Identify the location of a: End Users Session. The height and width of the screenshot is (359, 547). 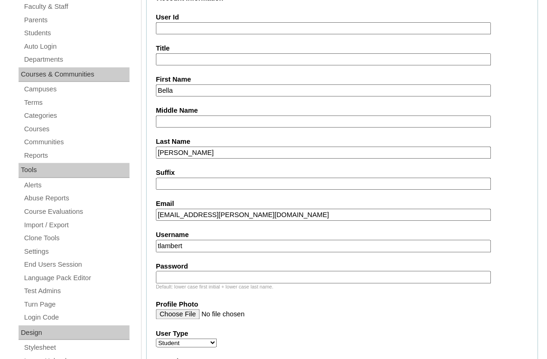
(76, 264).